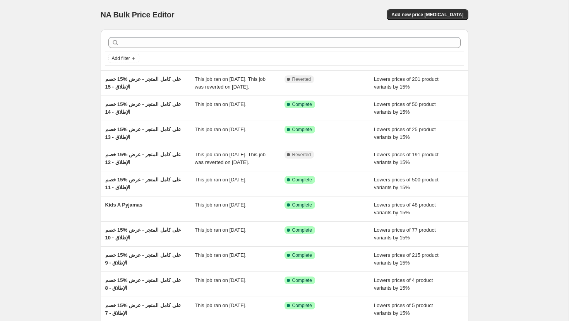  Describe the element at coordinates (143, 83) in the screenshot. I see `span: خصم ‎15% على كامل المتجر - عرض الإطلاق - 15` at that location.